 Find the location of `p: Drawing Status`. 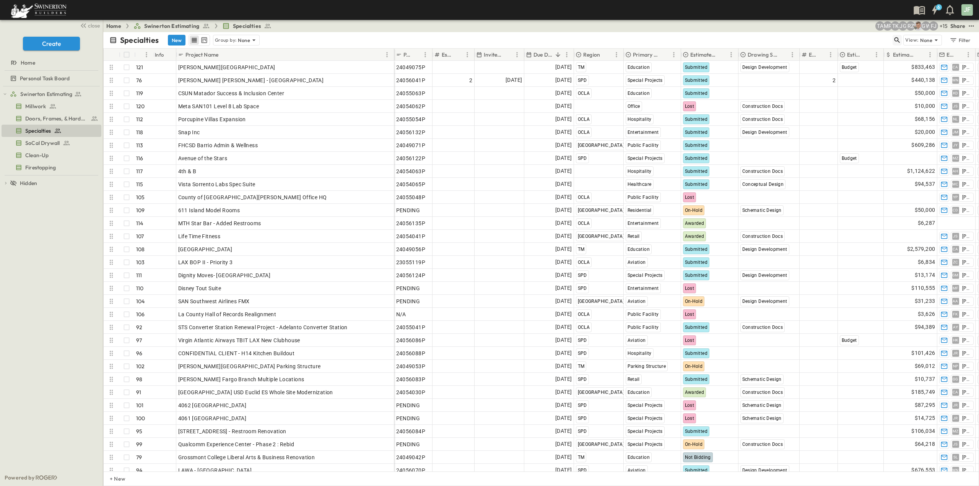

p: Drawing Status is located at coordinates (762, 55).